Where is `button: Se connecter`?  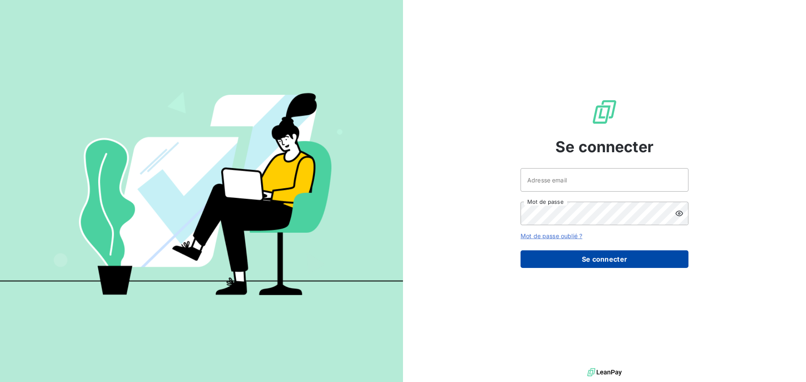
button: Se connecter is located at coordinates (604, 259).